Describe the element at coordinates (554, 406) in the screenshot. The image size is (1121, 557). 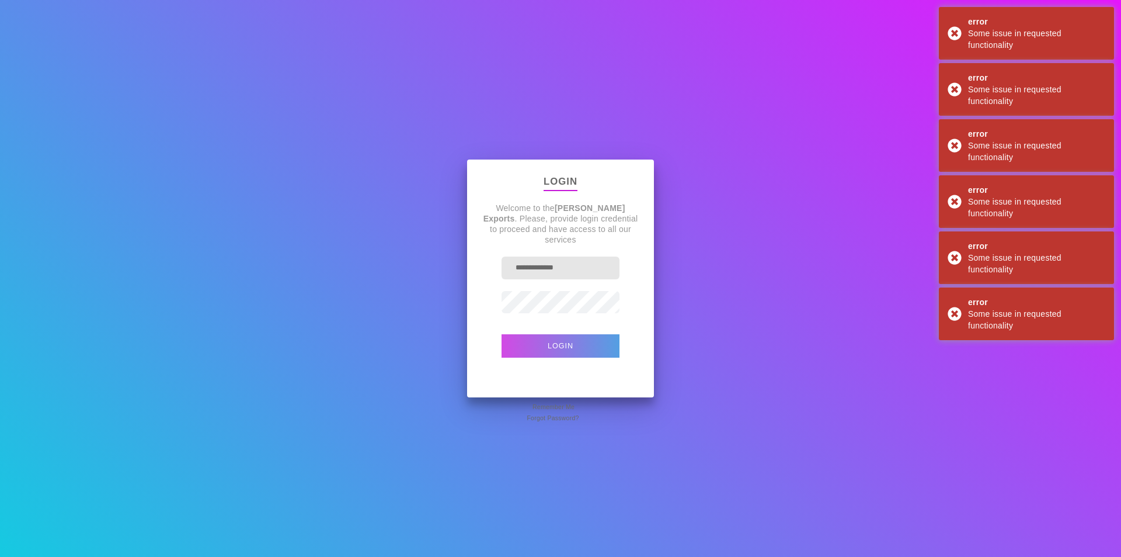
I see `span: Remember Me` at that location.